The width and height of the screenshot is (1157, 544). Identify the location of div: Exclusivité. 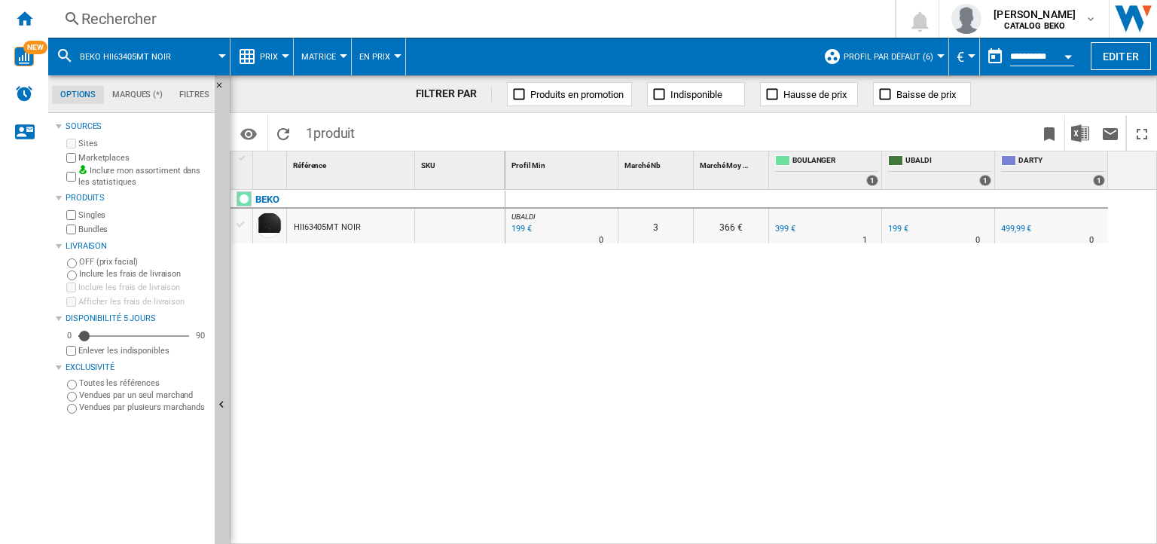
(137, 368).